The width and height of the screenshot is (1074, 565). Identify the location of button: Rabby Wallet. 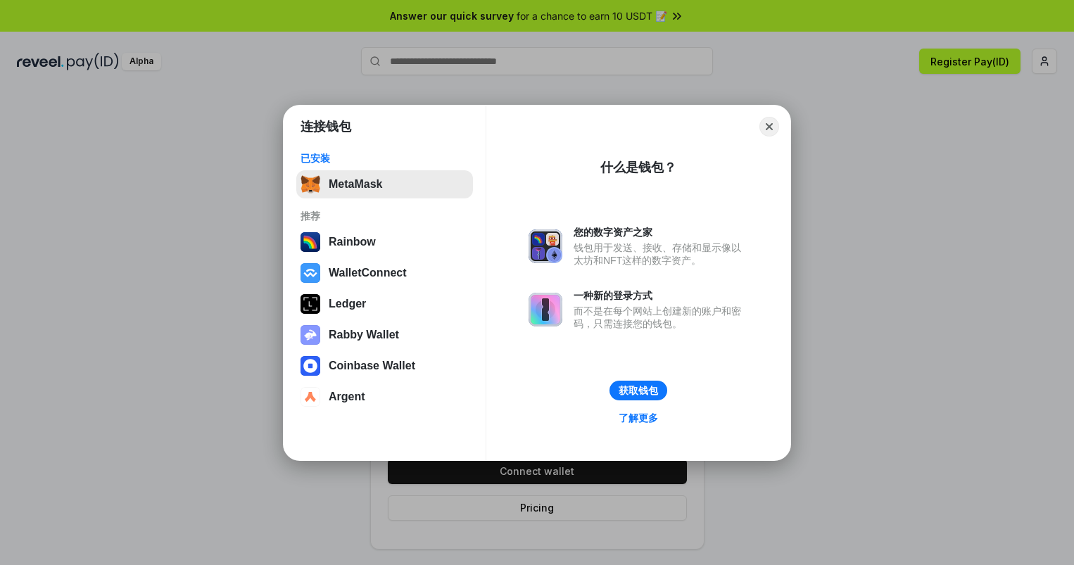
(384, 335).